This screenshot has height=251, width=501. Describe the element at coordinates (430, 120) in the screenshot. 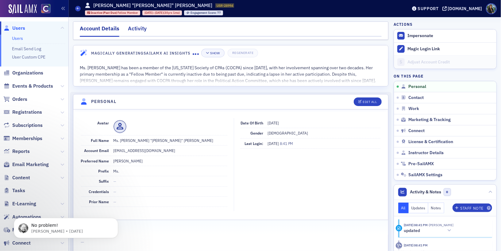

I see `span: Marketing & Tracking` at that location.